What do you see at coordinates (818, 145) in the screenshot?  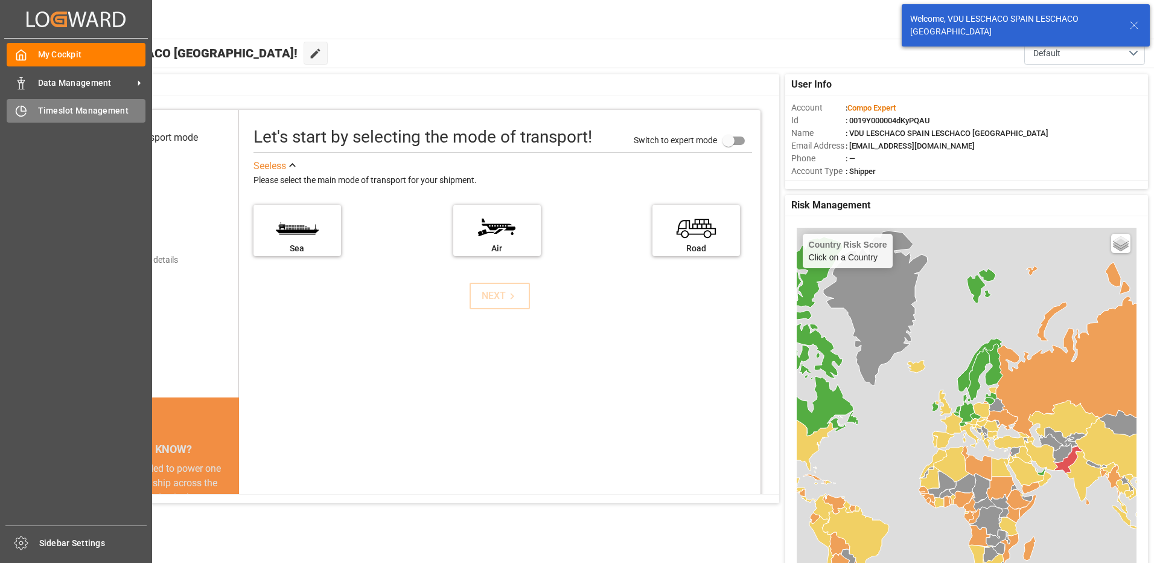 I see `span: Email Address` at bounding box center [818, 145].